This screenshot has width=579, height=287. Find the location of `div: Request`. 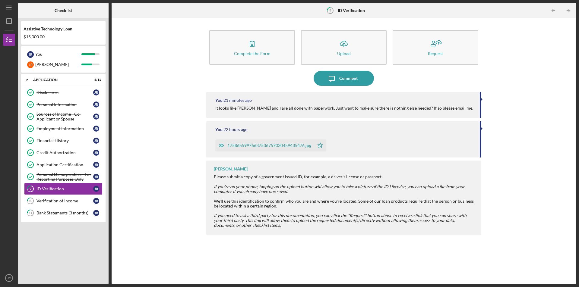

div: Request is located at coordinates (435, 53).